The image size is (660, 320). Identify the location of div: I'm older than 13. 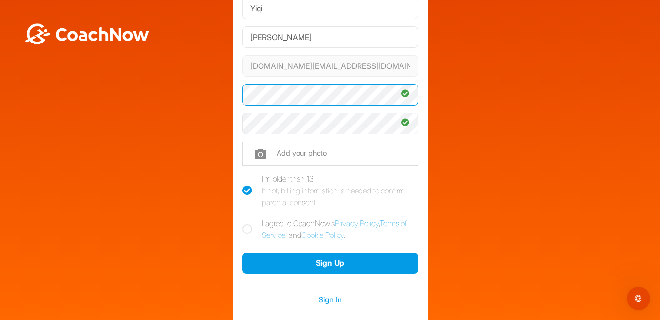
(340, 190).